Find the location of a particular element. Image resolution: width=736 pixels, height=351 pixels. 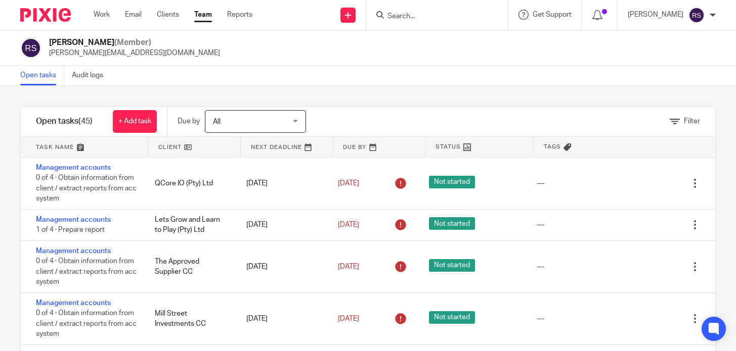

span: (Member) is located at coordinates (132, 42).